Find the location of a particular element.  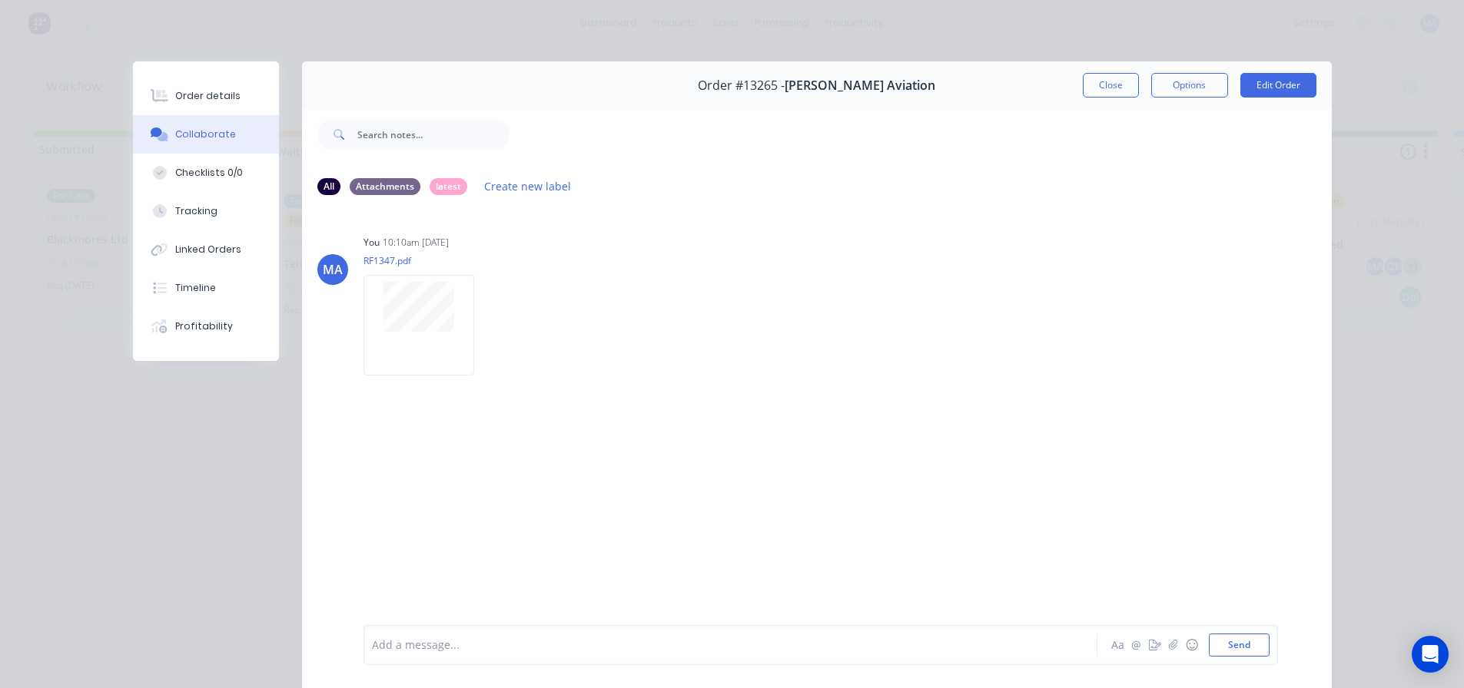

button: Create new label is located at coordinates (528, 186).